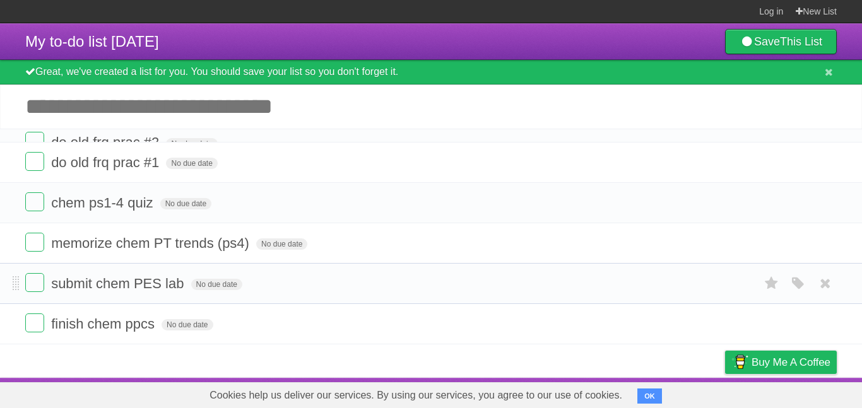 Image resolution: width=862 pixels, height=408 pixels. Describe the element at coordinates (725, 393) in the screenshot. I see `a: Privacy` at that location.